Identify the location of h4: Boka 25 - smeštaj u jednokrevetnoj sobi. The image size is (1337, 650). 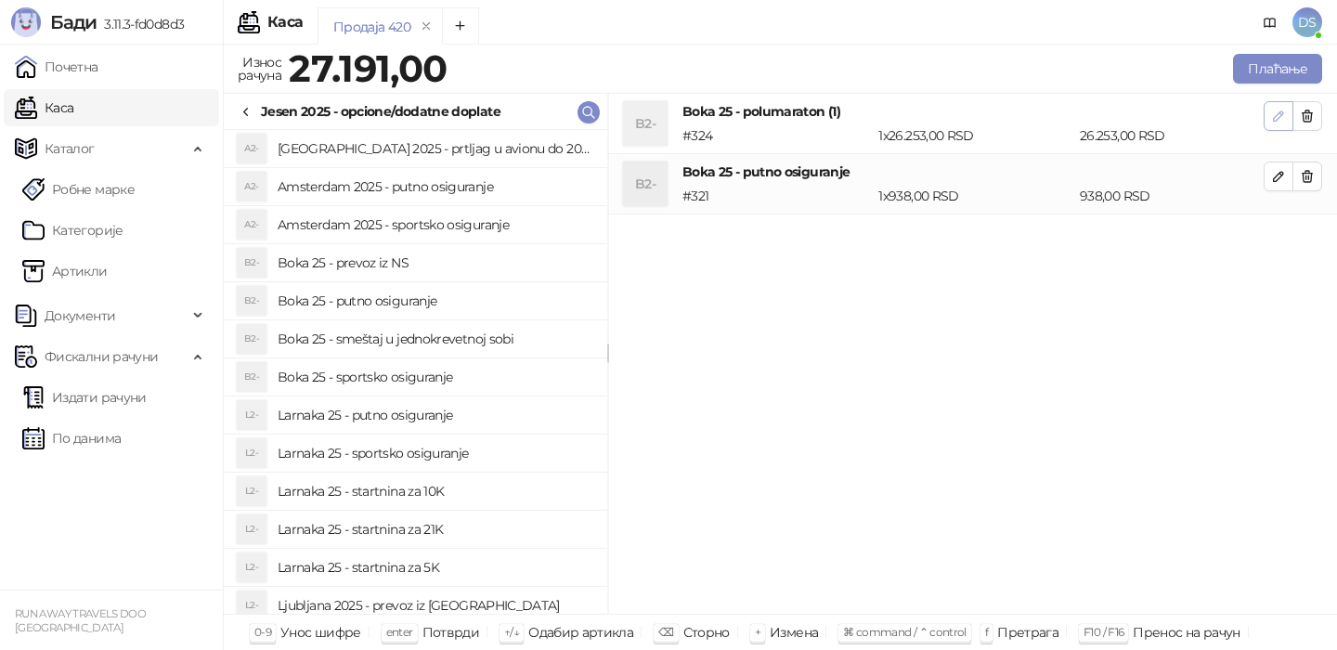
(435, 339).